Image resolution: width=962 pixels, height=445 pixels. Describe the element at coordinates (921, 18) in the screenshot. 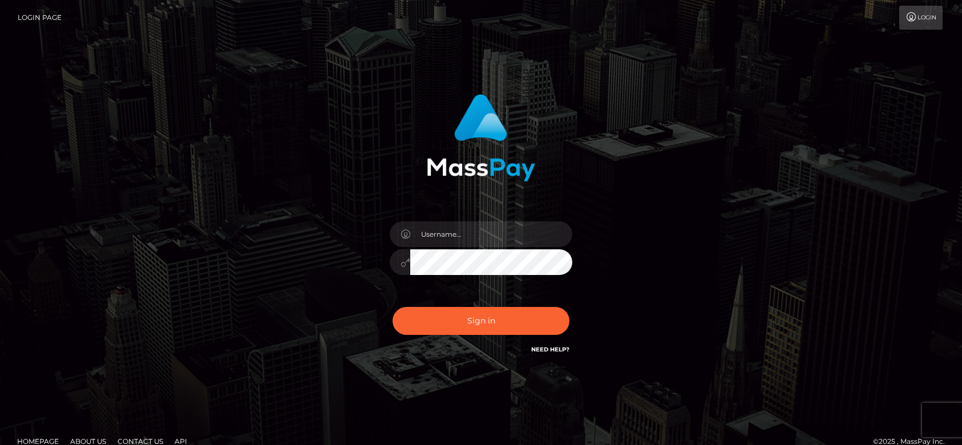

I see `a: Login` at that location.